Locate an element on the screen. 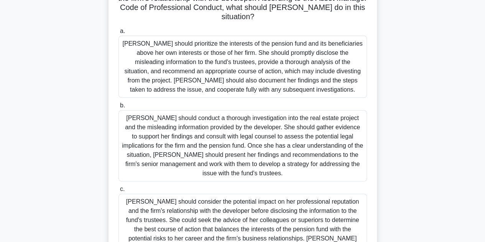  span: c. is located at coordinates (122, 189).